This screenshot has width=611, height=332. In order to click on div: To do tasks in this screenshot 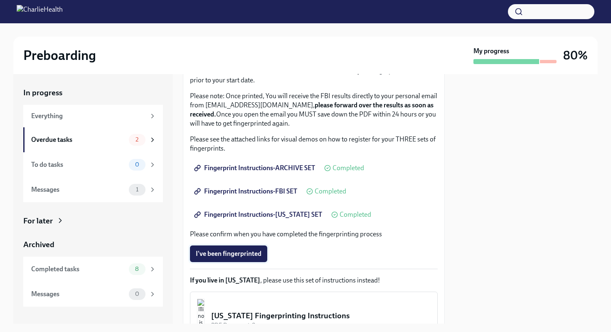, I will do `click(78, 165)`.